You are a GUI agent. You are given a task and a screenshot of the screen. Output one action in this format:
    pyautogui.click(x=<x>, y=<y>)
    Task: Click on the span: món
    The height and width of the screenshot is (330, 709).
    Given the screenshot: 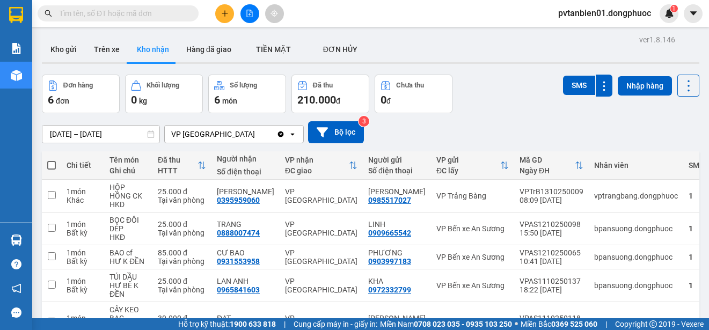 What is the action you would take?
    pyautogui.click(x=230, y=101)
    